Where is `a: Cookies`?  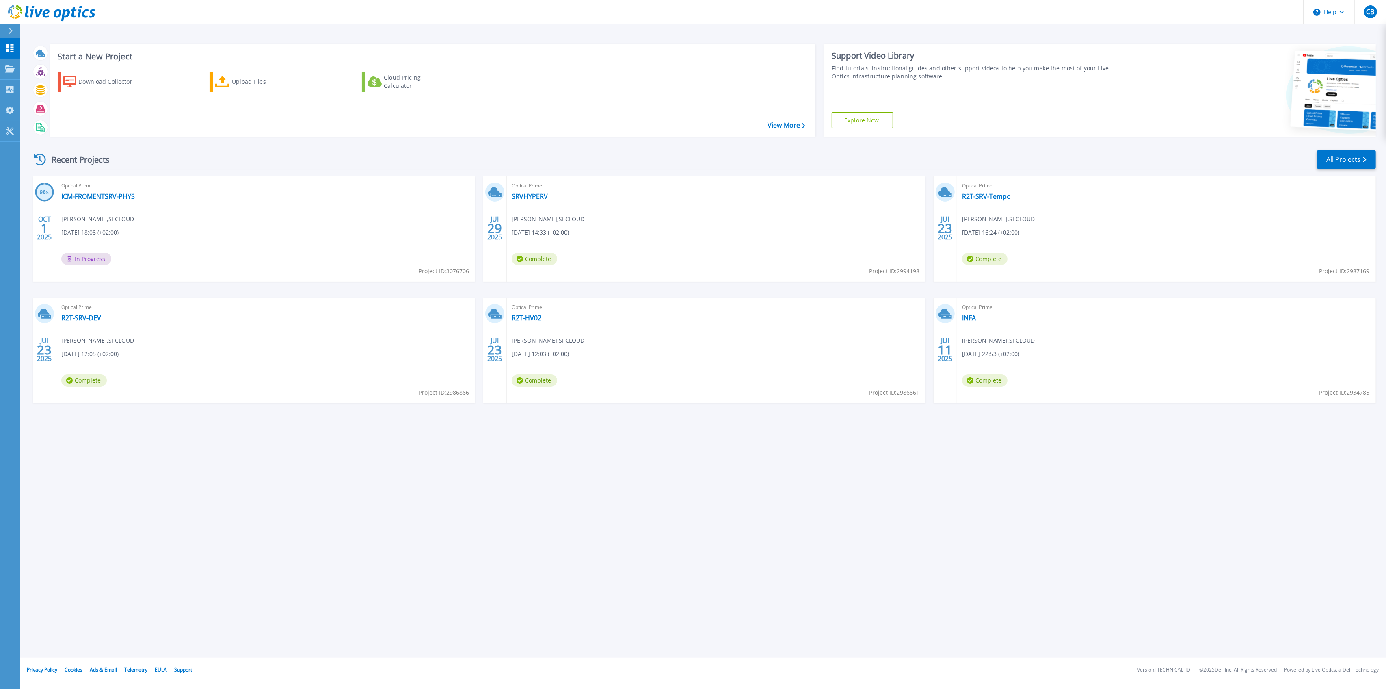
a: Cookies is located at coordinates (74, 669).